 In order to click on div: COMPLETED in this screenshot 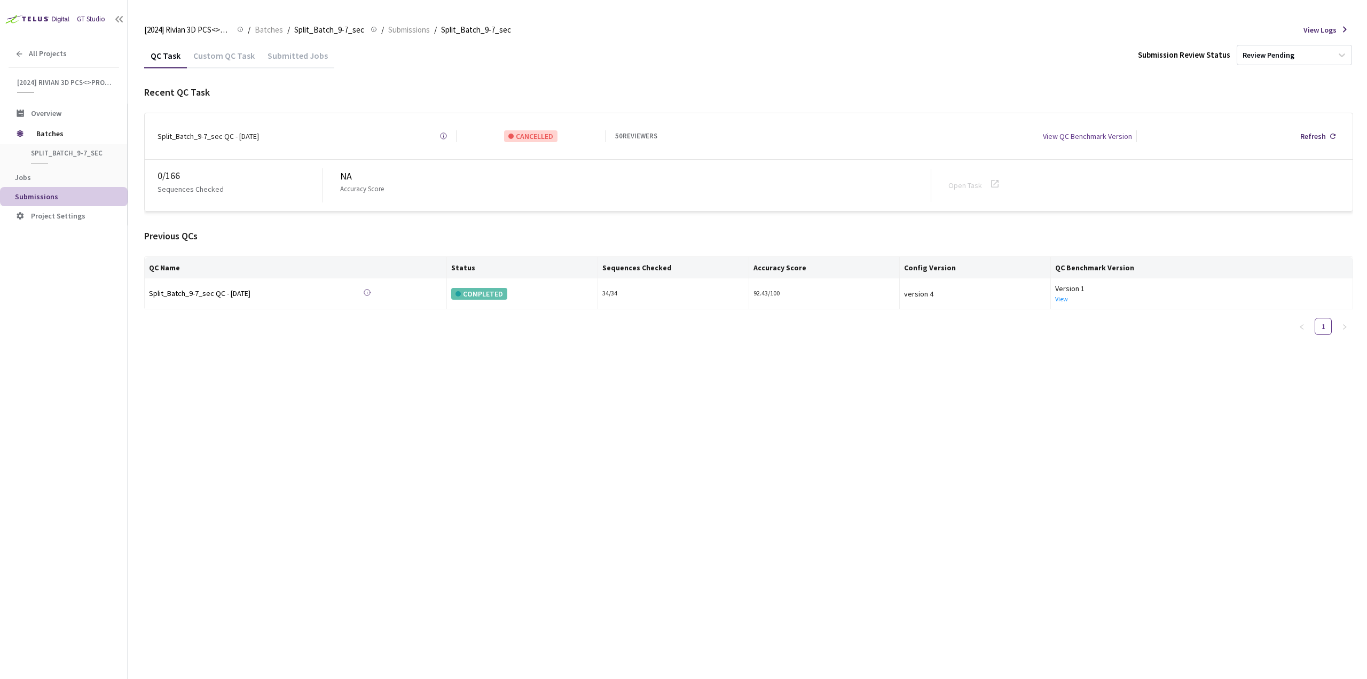, I will do `click(479, 294)`.